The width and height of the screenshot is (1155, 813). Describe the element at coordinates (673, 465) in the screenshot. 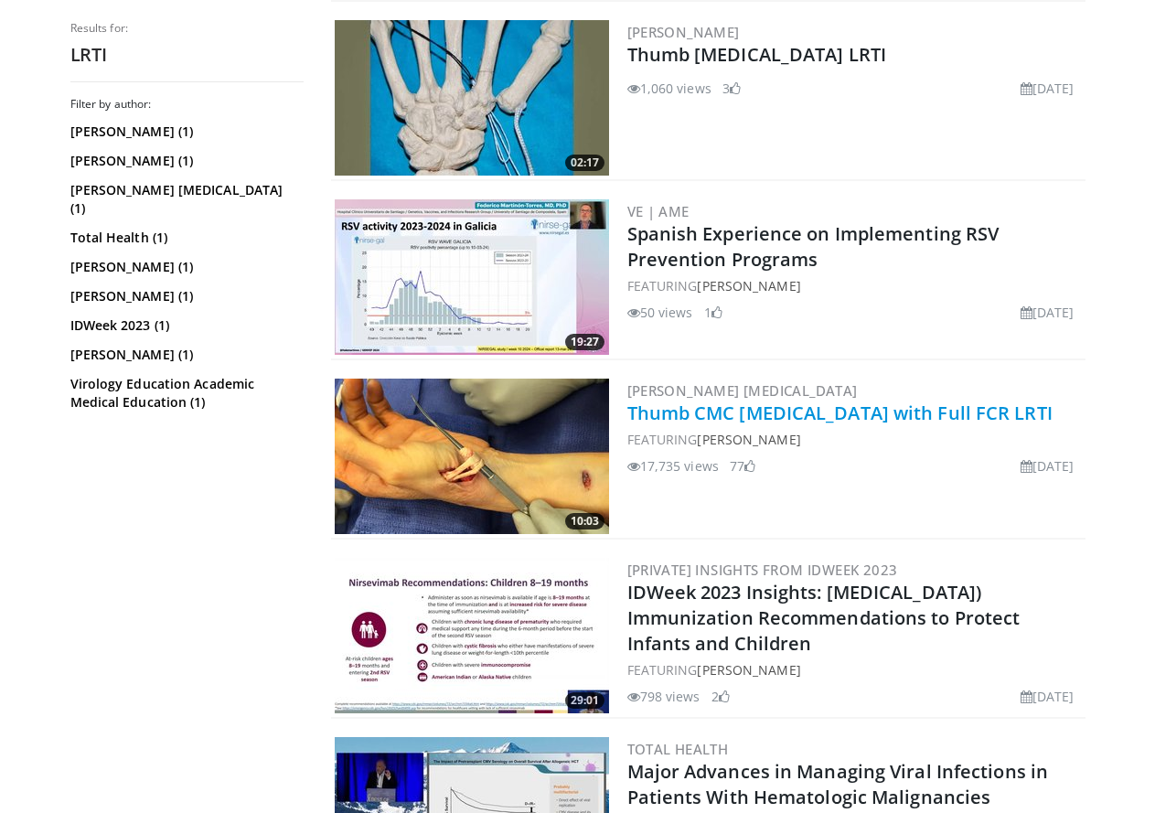

I see `li: 17,735 views` at that location.